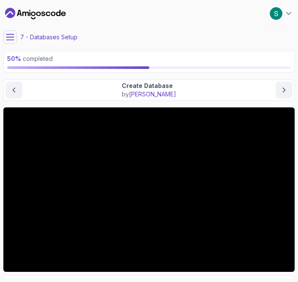 The height and width of the screenshot is (282, 298). Describe the element at coordinates (30, 58) in the screenshot. I see `span: completed` at that location.